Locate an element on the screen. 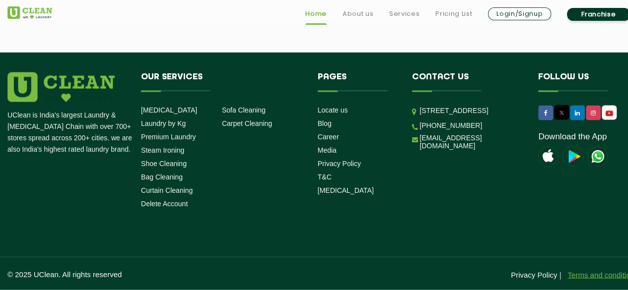 The width and height of the screenshot is (628, 290). a: Login/Signup is located at coordinates (519, 14).